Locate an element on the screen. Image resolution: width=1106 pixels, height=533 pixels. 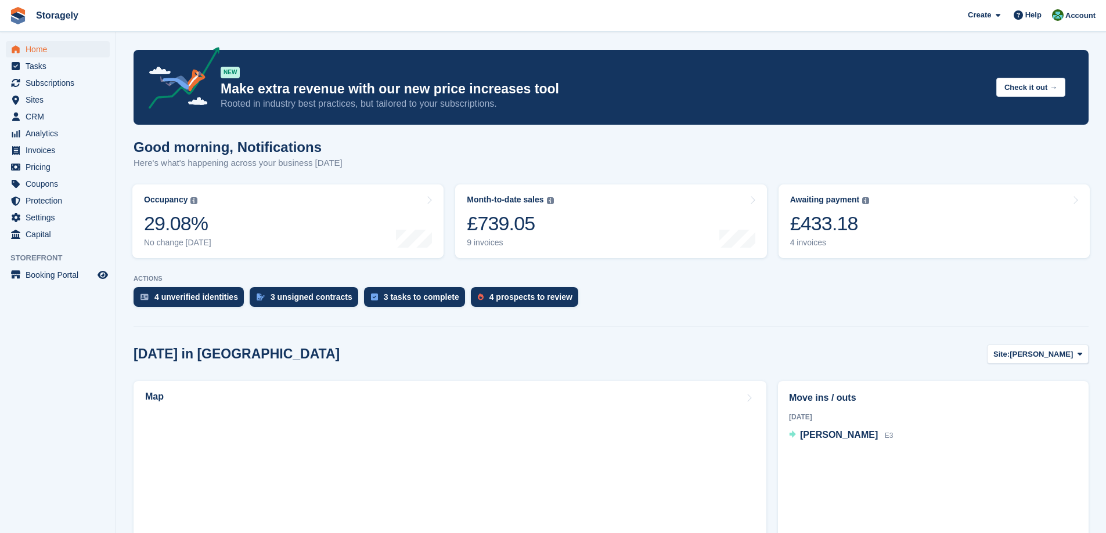
span: Protection is located at coordinates (60, 201).